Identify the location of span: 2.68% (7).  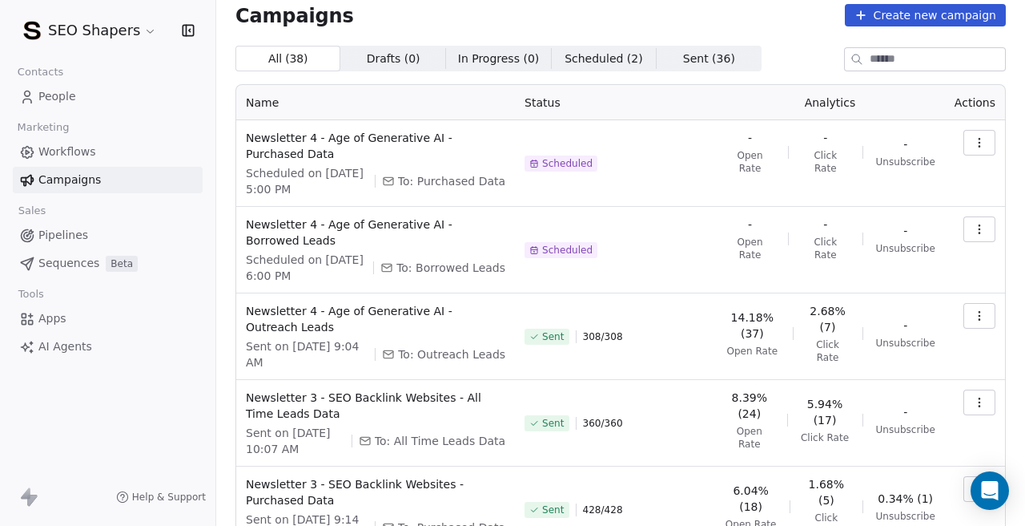
(828, 319).